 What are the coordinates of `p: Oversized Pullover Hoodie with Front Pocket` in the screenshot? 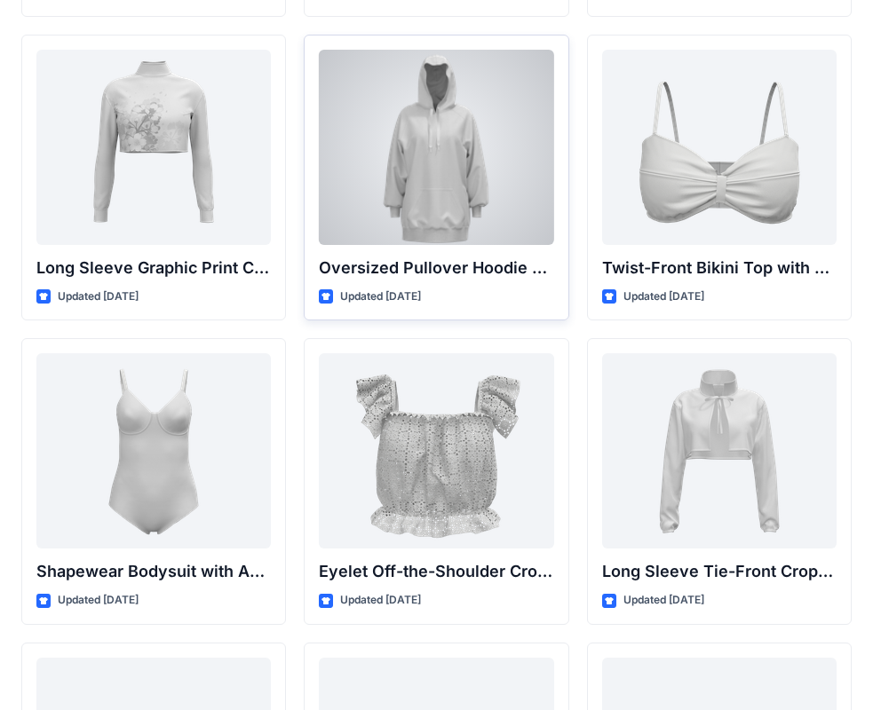 It's located at (436, 268).